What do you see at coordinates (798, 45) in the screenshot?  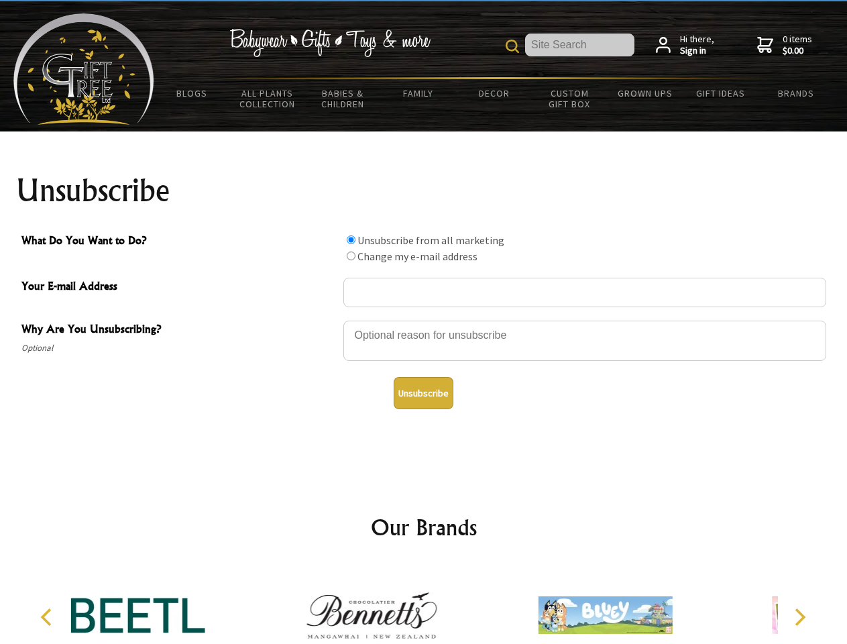 I see `span: 0 items` at bounding box center [798, 45].